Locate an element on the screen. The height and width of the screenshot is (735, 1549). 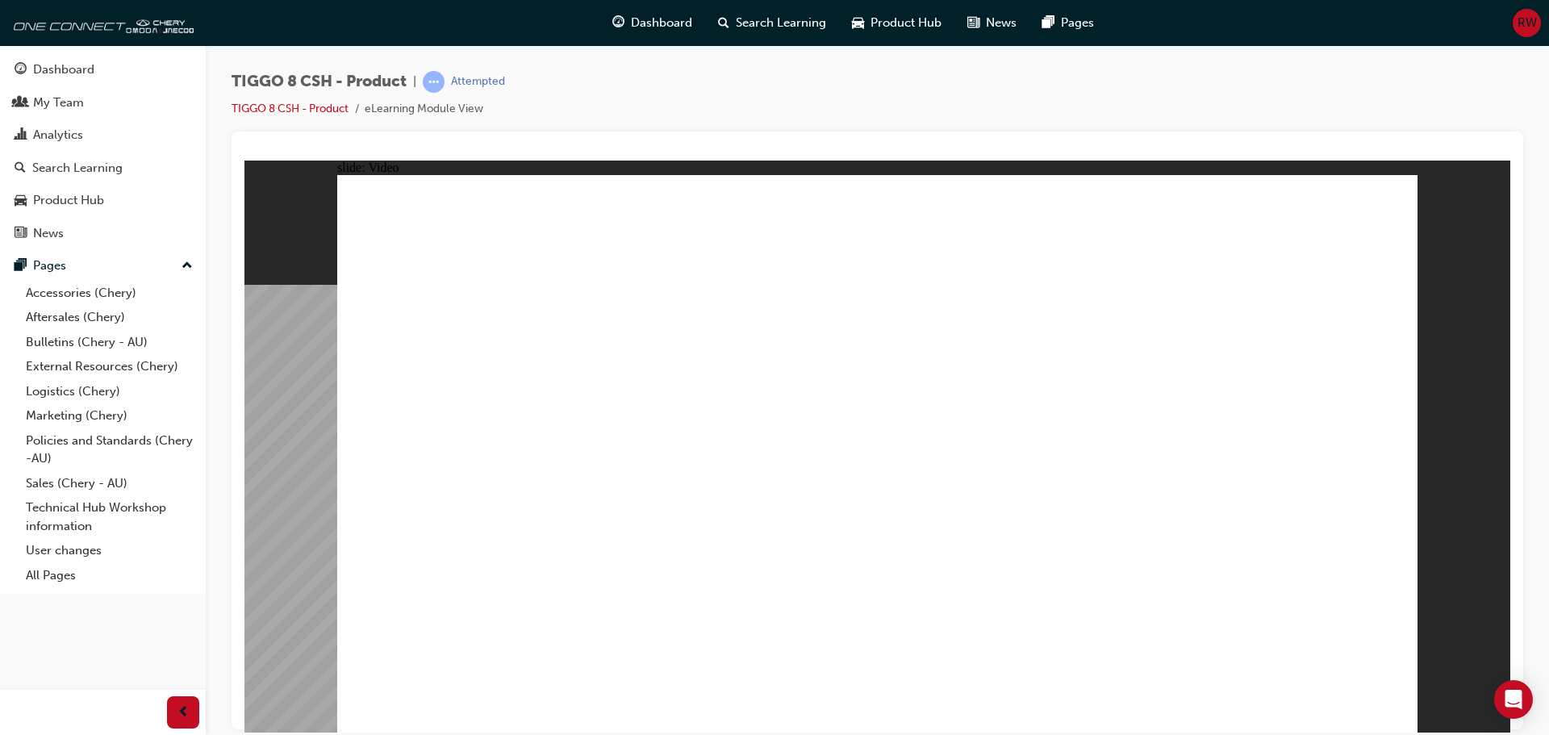
a: search-iconSearch Learning is located at coordinates (772, 23).